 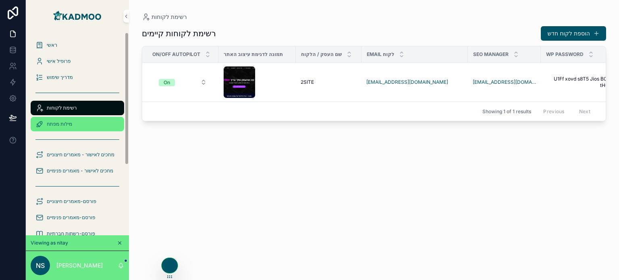 I want to click on span: שם העסק / הלקוח, so click(x=321, y=54).